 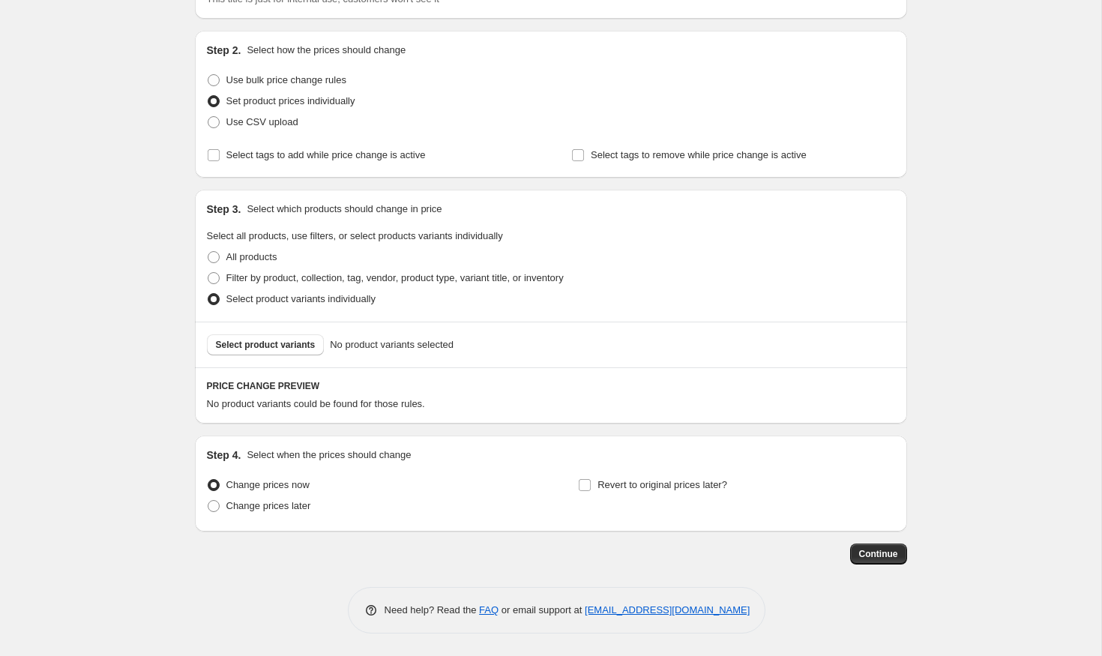 What do you see at coordinates (551, 386) in the screenshot?
I see `h6: PRICE CHANGE PREVIEW` at bounding box center [551, 386].